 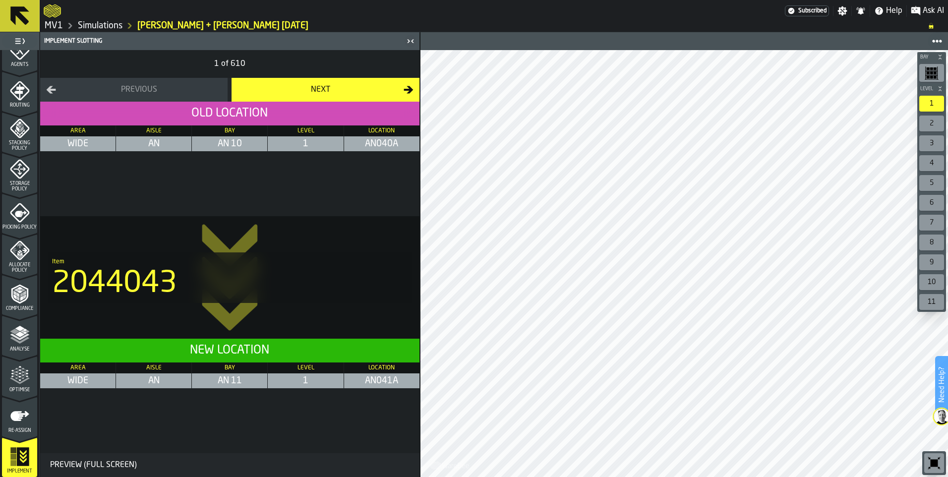 I want to click on div: 2, so click(x=931, y=123).